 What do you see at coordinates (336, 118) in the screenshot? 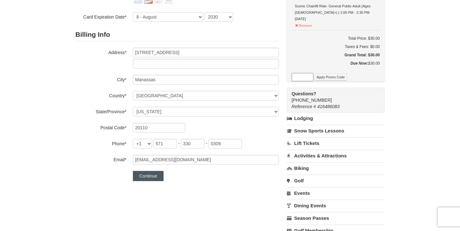
I see `a: Lodging` at bounding box center [336, 118].